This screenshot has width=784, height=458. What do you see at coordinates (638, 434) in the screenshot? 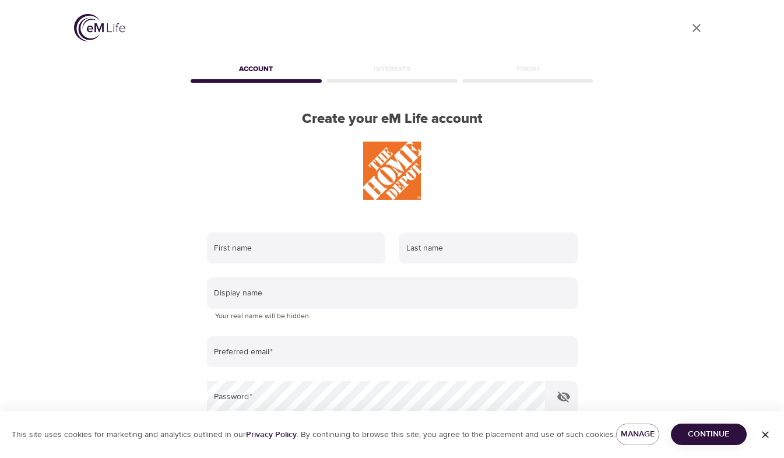
I see `button: Manage` at bounding box center [638, 434].